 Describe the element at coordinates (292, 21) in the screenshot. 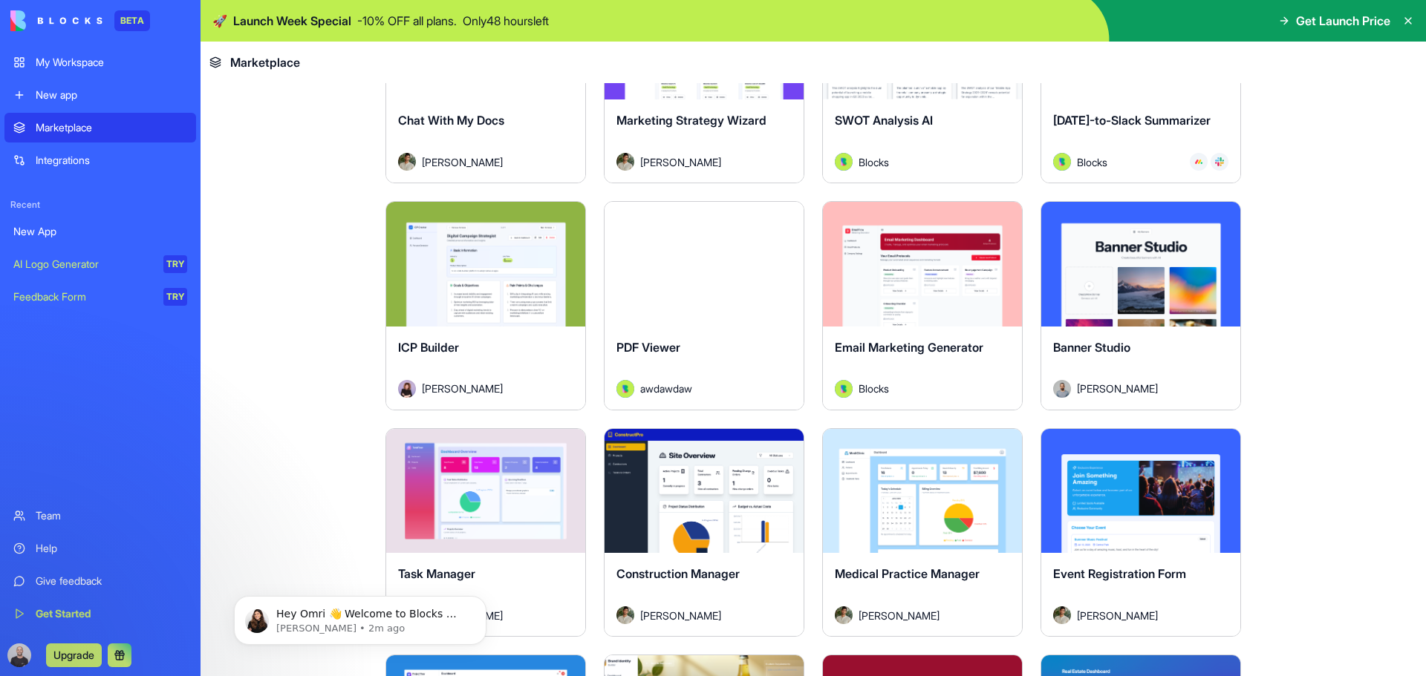

I see `span: Launch Week Special` at that location.